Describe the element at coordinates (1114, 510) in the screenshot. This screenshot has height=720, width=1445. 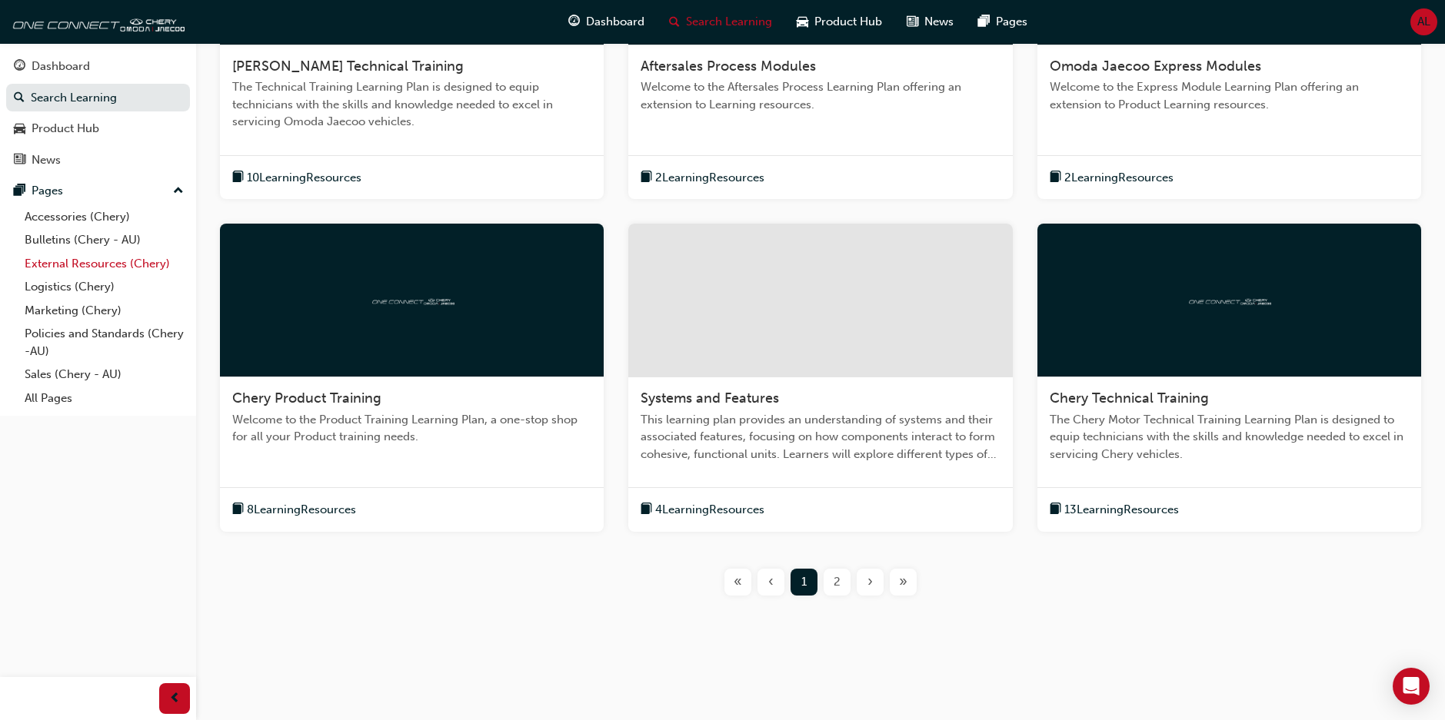
I see `button: book-icon13LearningResources` at that location.